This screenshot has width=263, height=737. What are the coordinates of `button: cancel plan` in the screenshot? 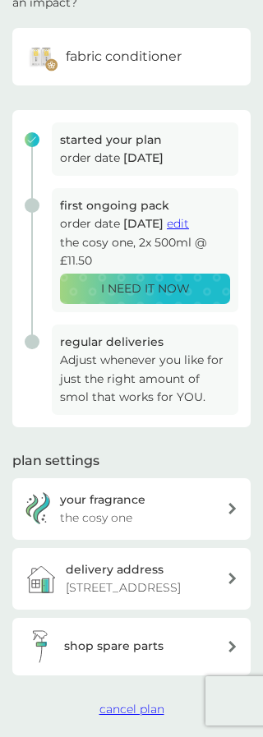 It's located at (131, 709).